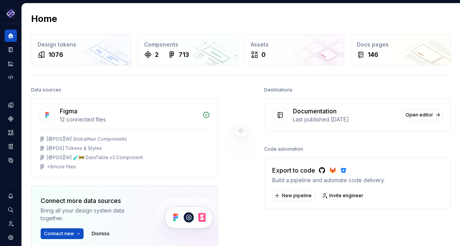 The height and width of the screenshot is (246, 460). I want to click on div: [@PDS] Tokens & Styles, so click(74, 148).